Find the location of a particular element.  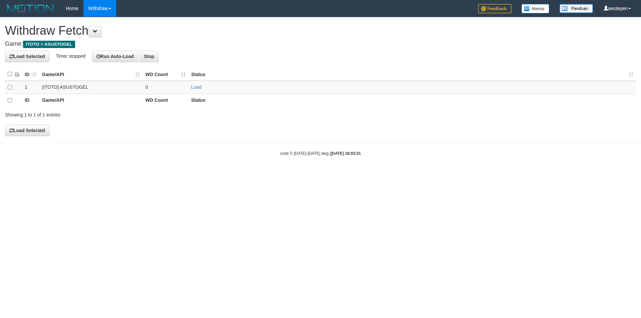

div: Showing 1 to 1 of 1 entries is located at coordinates (133, 113).